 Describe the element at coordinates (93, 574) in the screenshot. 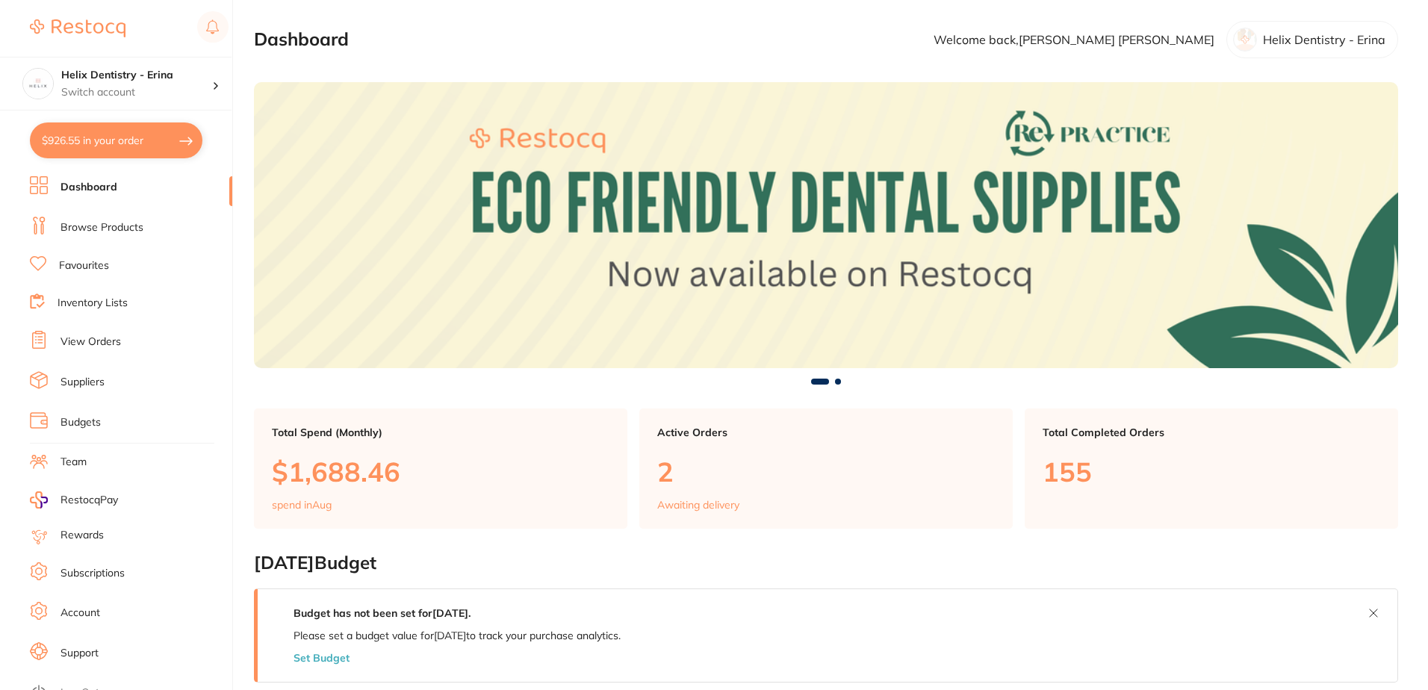

I see `a: Subscriptions` at that location.